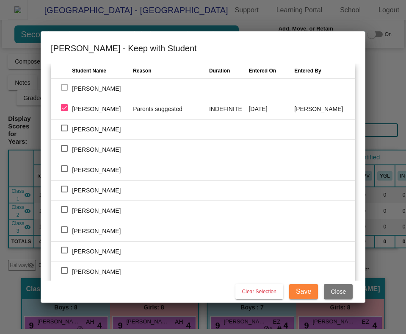 The height and width of the screenshot is (334, 406). Describe the element at coordinates (103, 71) in the screenshot. I see `th: Student Name` at that location.